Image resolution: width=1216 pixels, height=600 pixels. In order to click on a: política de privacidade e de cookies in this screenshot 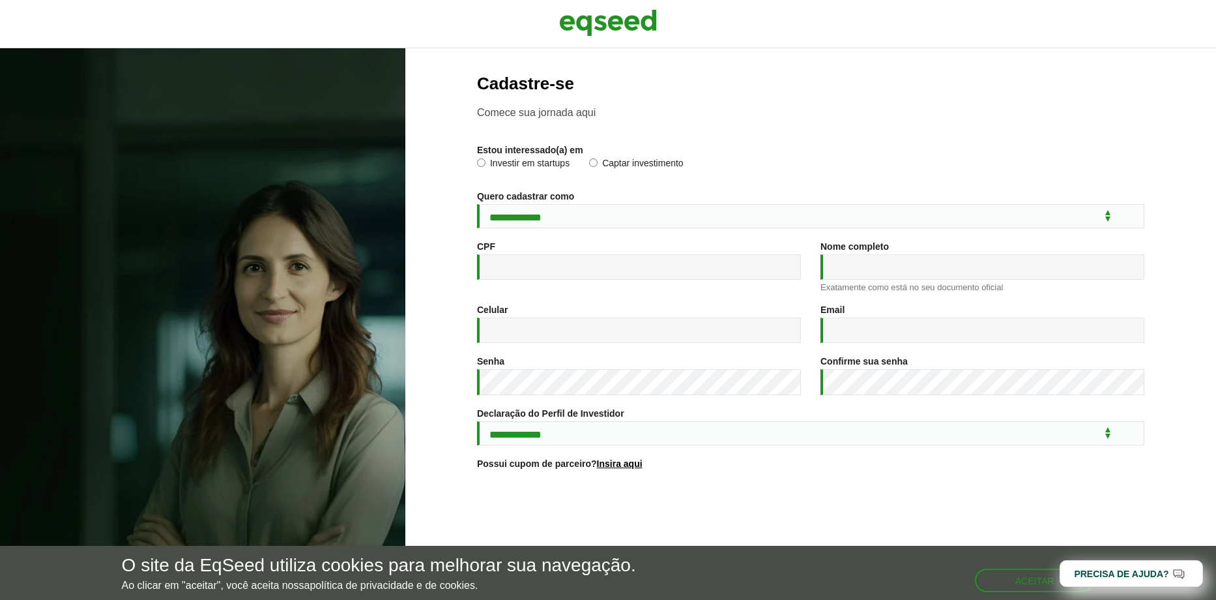, I will do `click(392, 585)`.